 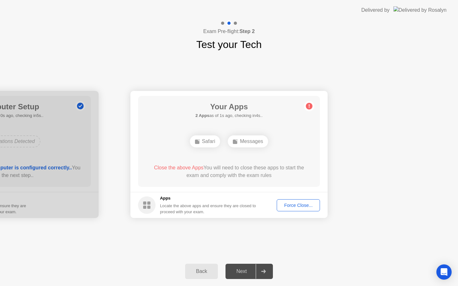 What do you see at coordinates (208, 209) in the screenshot?
I see `div: Locate the above apps and ensure they are closed to proceed with your exam.` at bounding box center [208, 209].